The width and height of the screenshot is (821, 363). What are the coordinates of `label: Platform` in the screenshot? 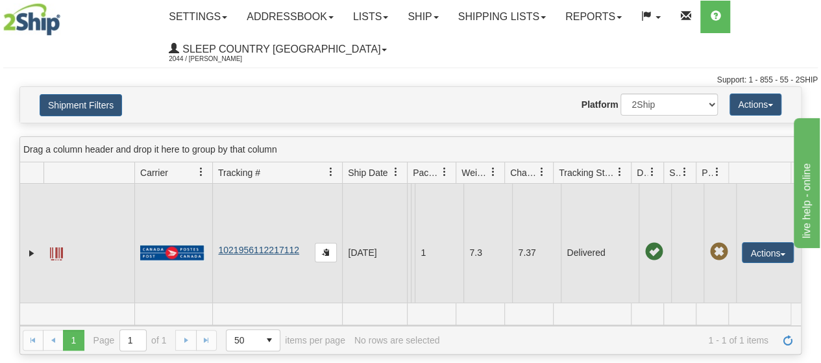 It's located at (600, 105).